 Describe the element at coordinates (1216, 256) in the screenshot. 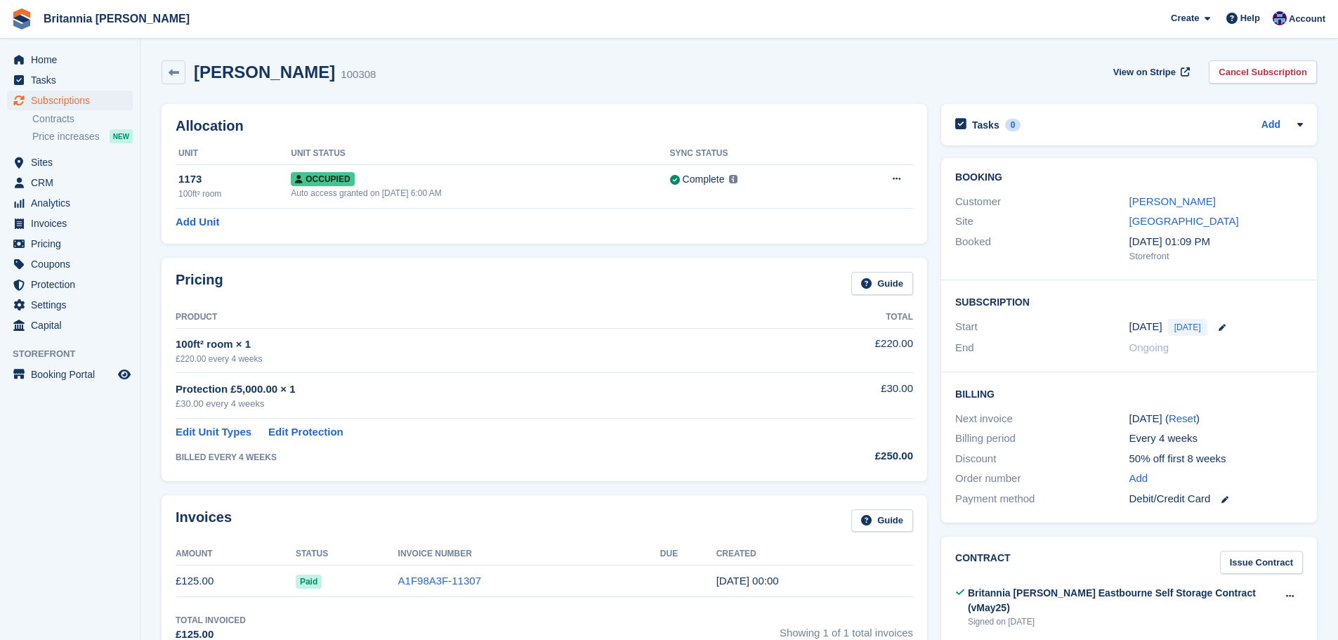

I see `div: Storefront` at that location.